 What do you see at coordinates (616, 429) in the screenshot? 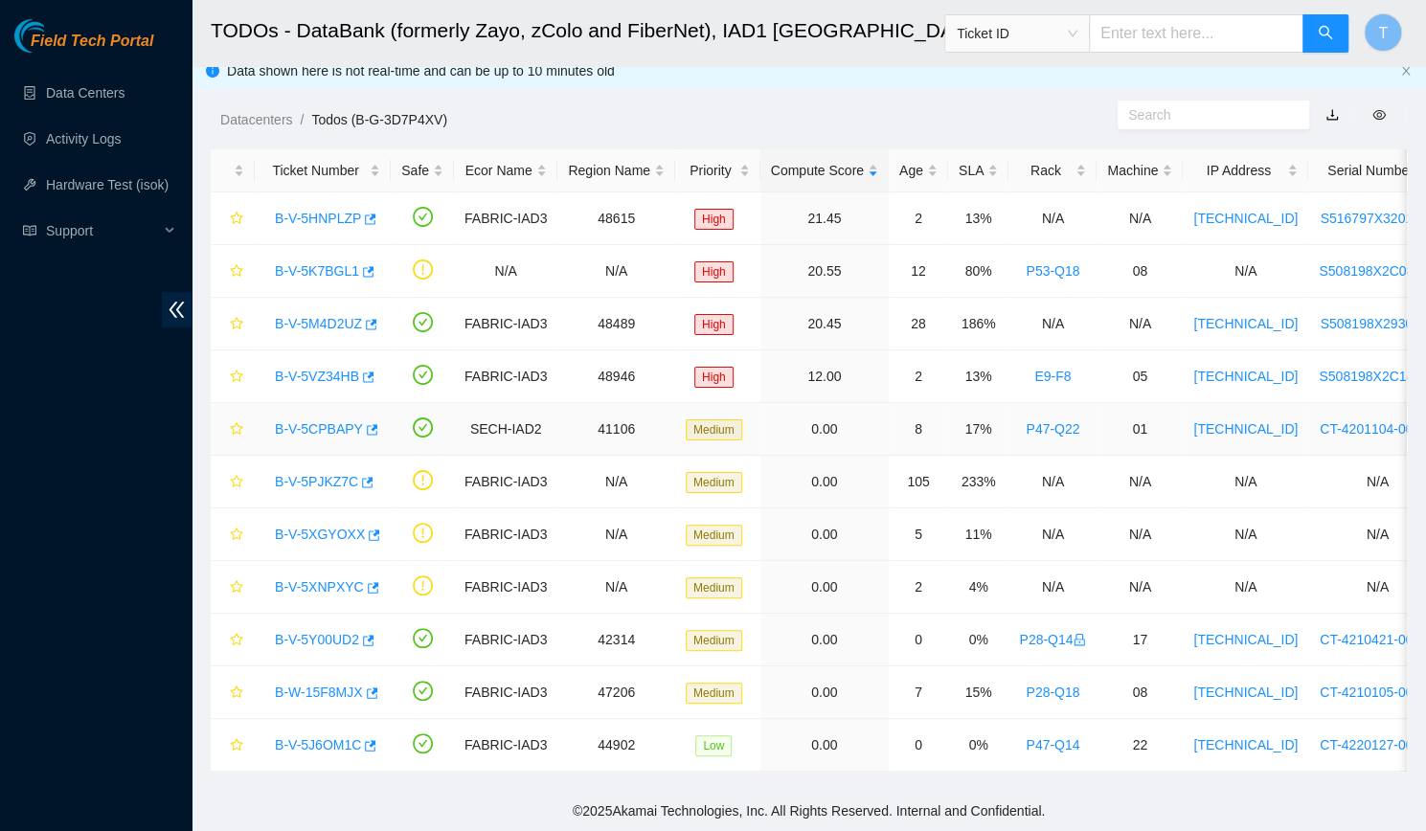
I see `td: 41106` at bounding box center [616, 429].